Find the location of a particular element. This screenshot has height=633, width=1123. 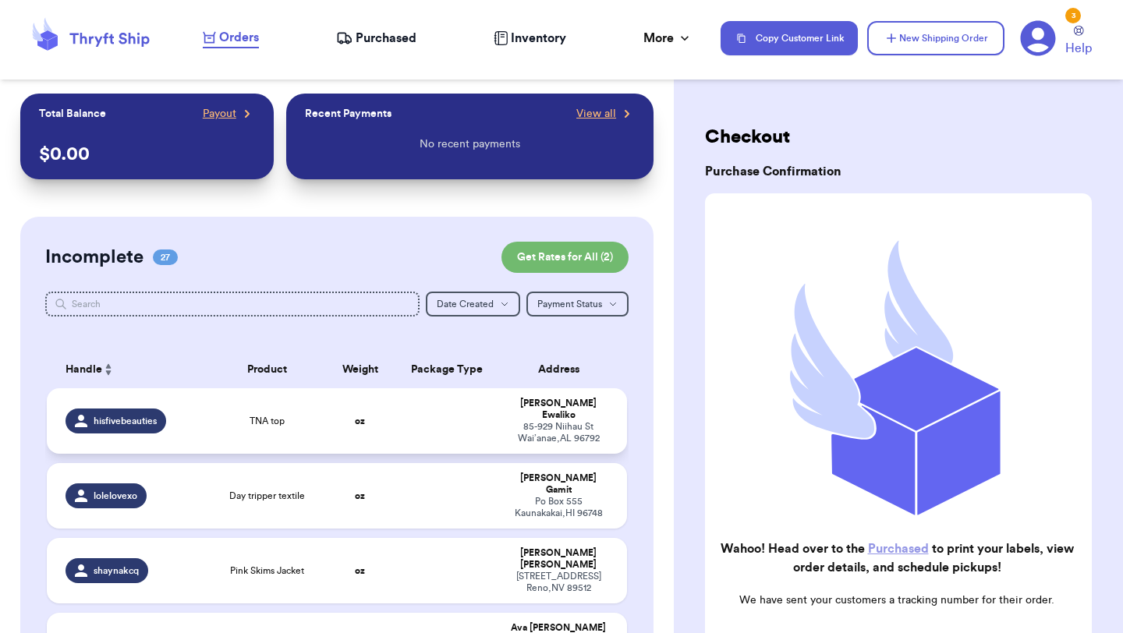

span: View all is located at coordinates (596, 114).